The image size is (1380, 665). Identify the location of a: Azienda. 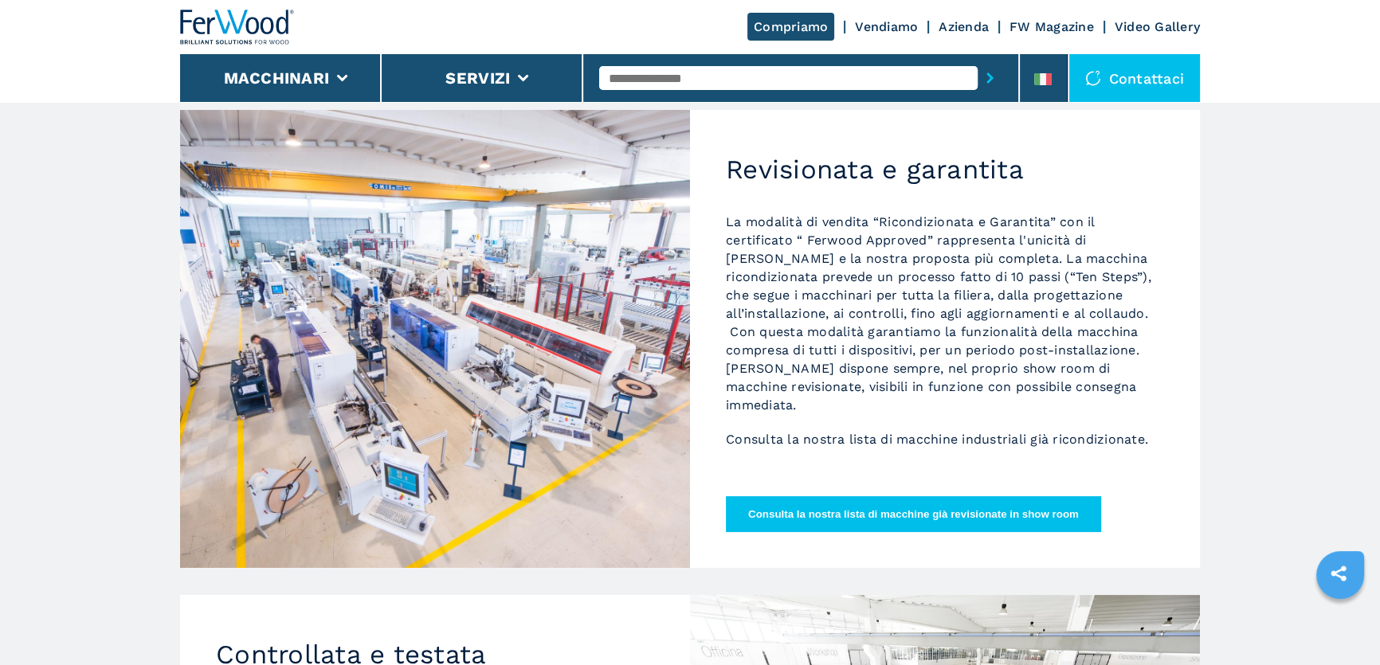
(963, 26).